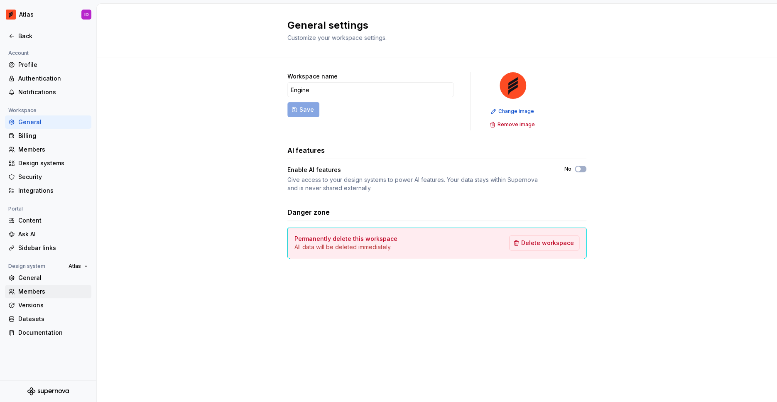 This screenshot has width=777, height=402. I want to click on div: Security, so click(53, 177).